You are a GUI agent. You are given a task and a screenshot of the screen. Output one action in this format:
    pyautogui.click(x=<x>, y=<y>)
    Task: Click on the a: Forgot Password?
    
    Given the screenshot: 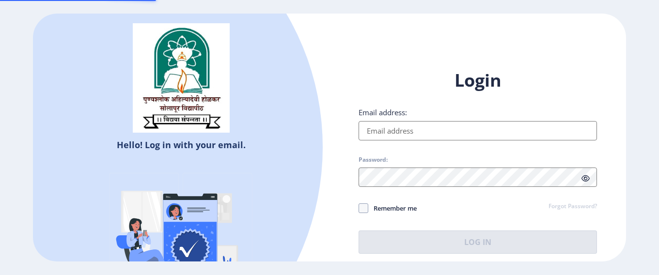 What is the action you would take?
    pyautogui.click(x=573, y=207)
    